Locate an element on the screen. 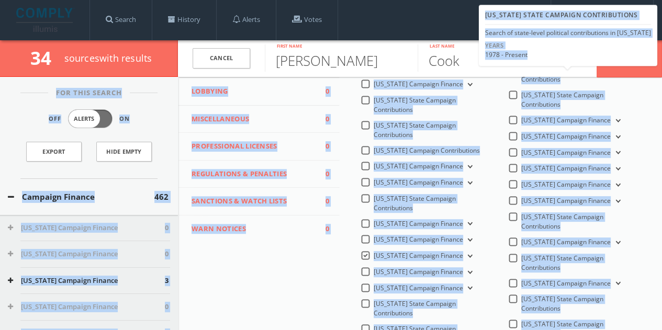 The height and width of the screenshot is (330, 662). a: Export is located at coordinates (54, 152).